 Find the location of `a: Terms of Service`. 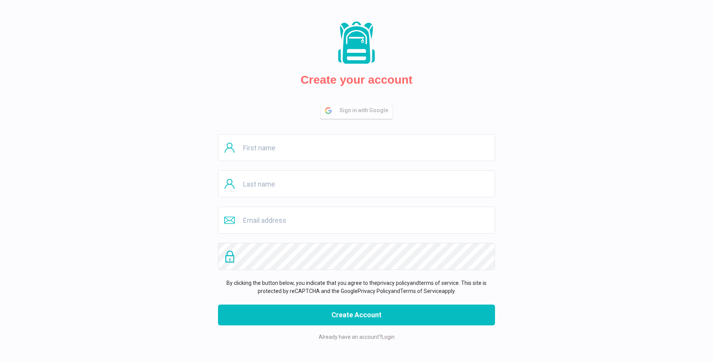

a: Terms of Service is located at coordinates (421, 291).